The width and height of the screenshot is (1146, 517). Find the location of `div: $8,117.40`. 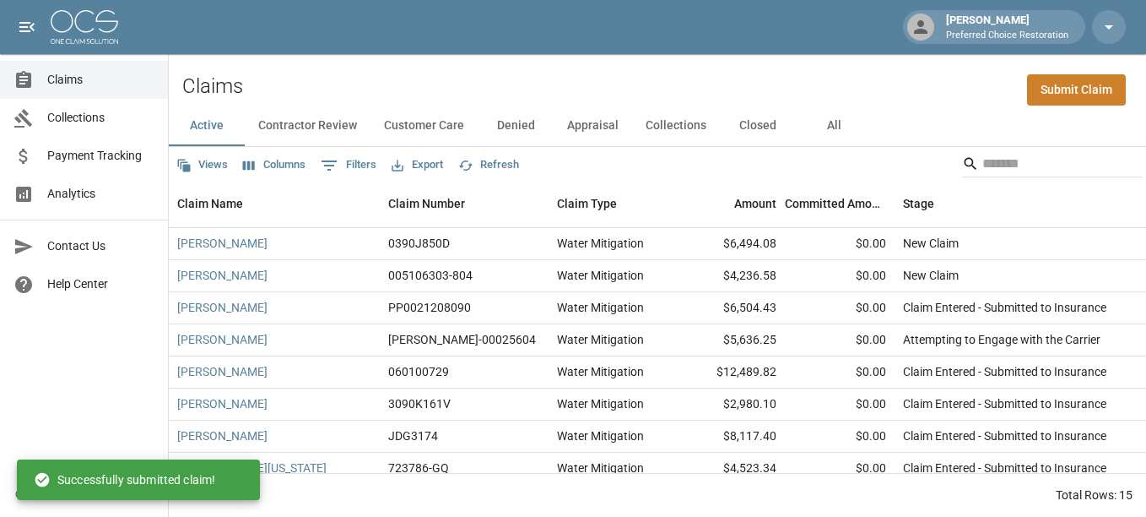

div: $8,117.40 is located at coordinates (730, 436).